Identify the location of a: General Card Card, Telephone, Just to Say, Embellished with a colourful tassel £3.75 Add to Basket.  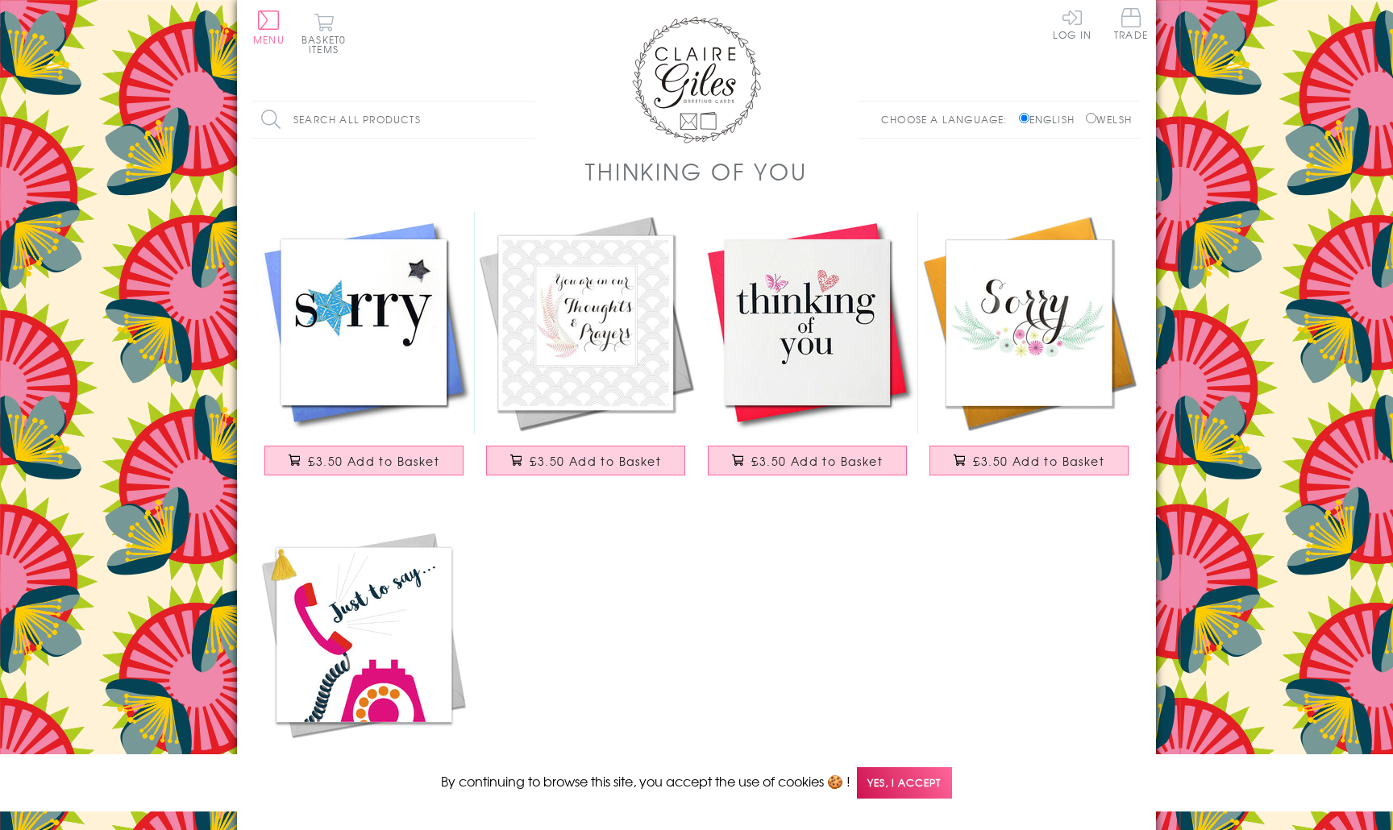
(364, 663).